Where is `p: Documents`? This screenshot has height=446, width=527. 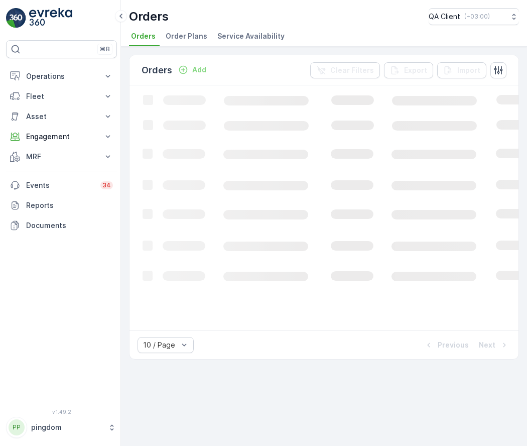
p: Documents is located at coordinates (69, 225).